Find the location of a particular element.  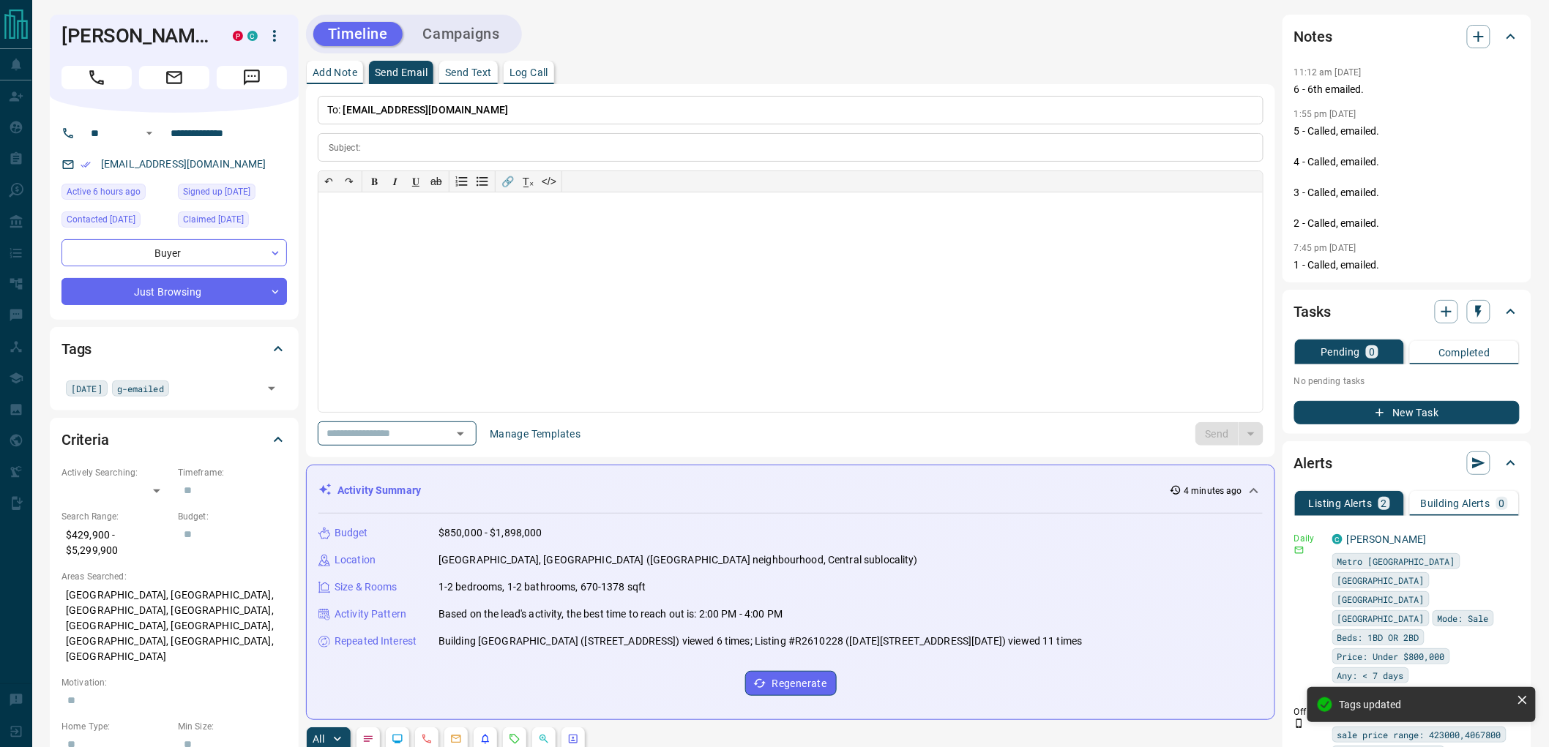

p: Listing Alerts is located at coordinates (1340, 504).